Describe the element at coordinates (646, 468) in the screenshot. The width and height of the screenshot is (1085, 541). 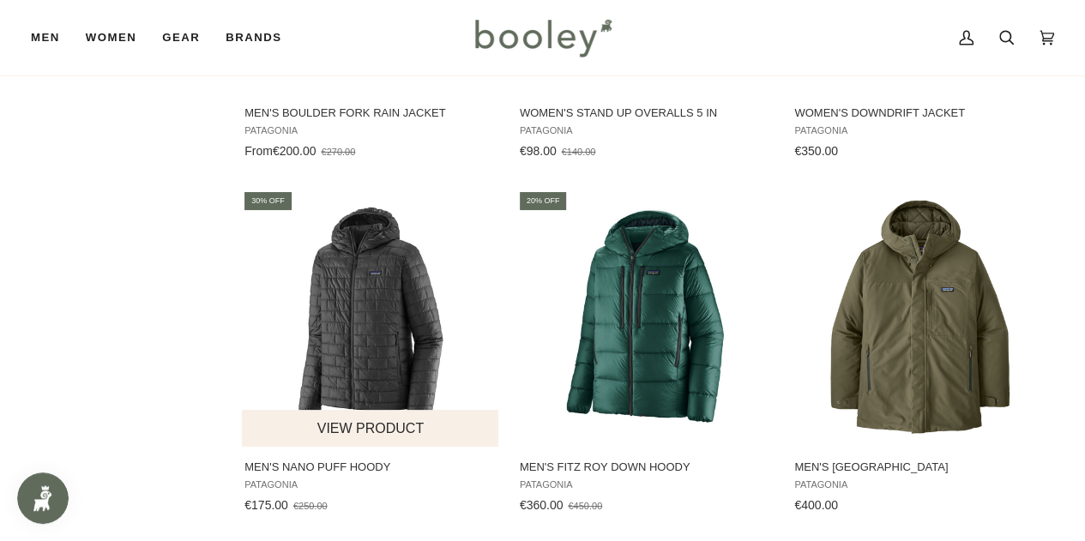
I see `span: Men's Fitz Roy Down Hoody` at that location.